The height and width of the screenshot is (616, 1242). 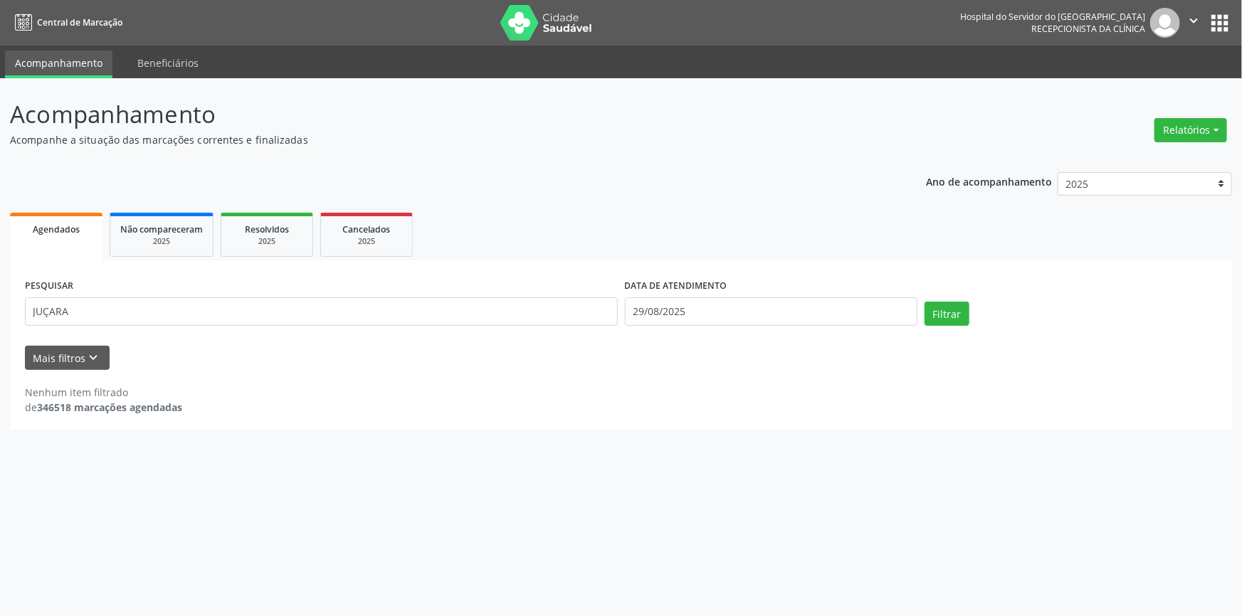 What do you see at coordinates (267, 229) in the screenshot?
I see `span: Resolvidos` at bounding box center [267, 229].